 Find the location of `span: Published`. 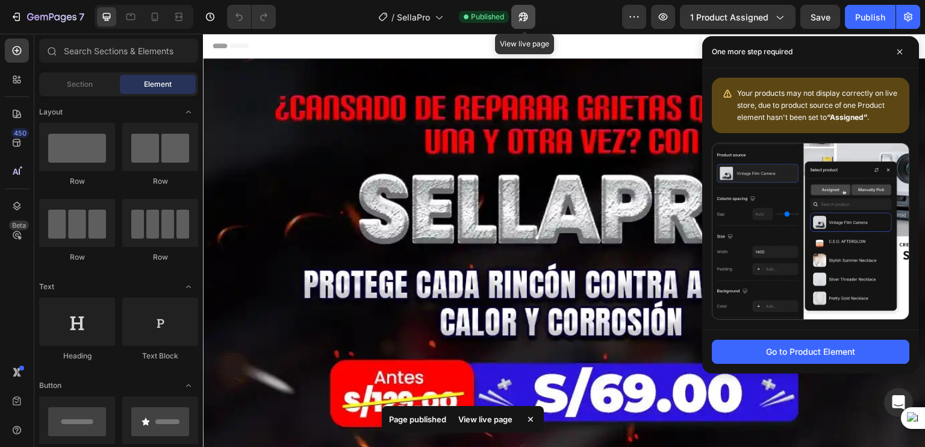

span: Published is located at coordinates (487, 17).